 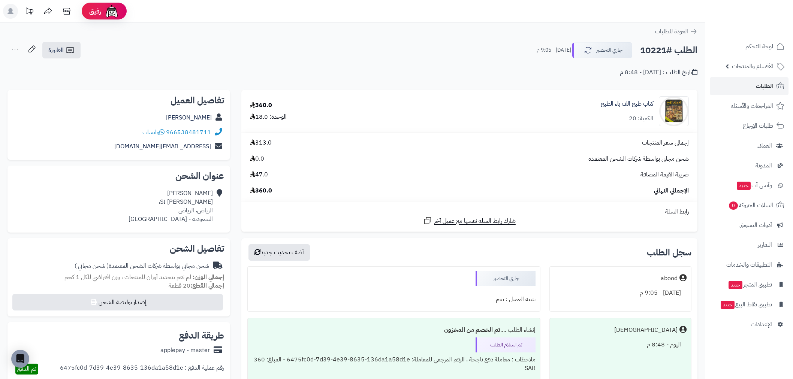 What do you see at coordinates (506, 345) in the screenshot?
I see `div: تم استلام الطلب` at bounding box center [506, 345].